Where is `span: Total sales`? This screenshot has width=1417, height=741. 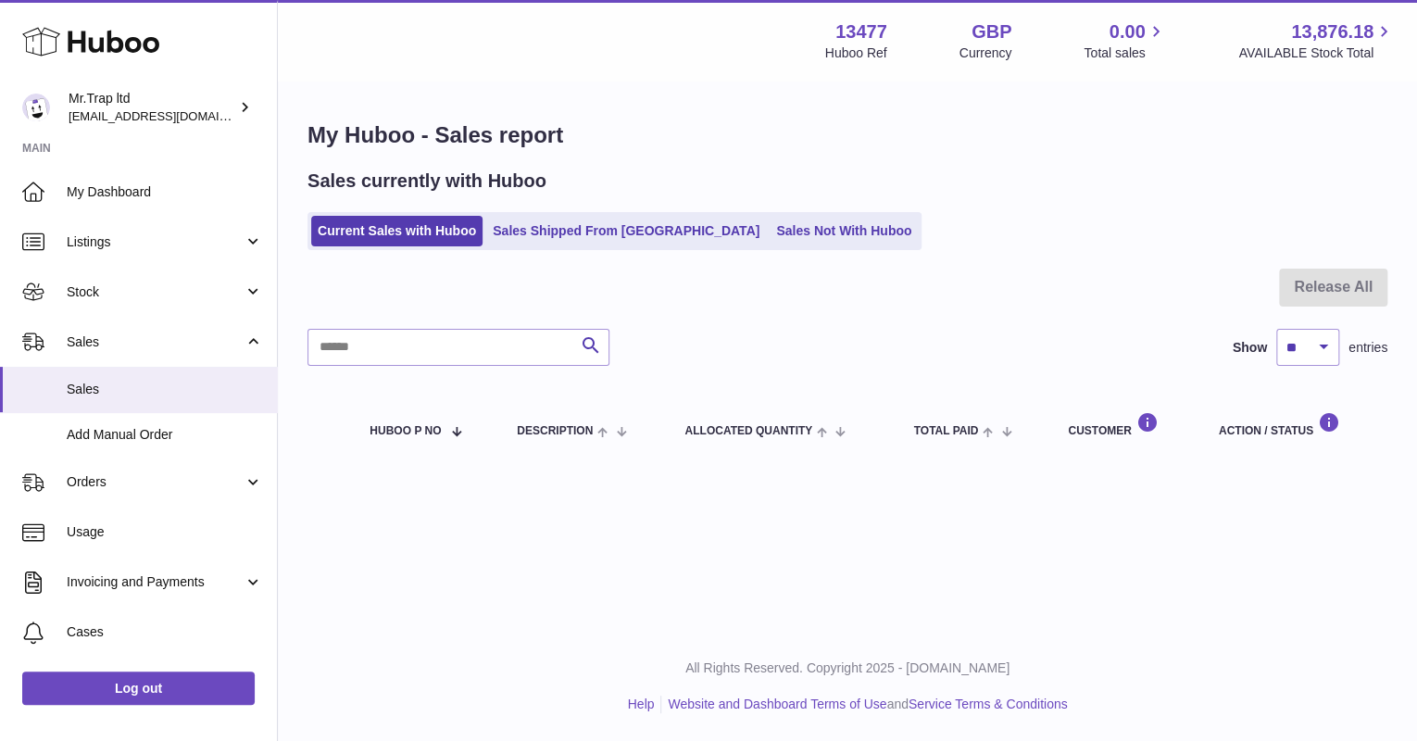 span: Total sales is located at coordinates (1124, 53).